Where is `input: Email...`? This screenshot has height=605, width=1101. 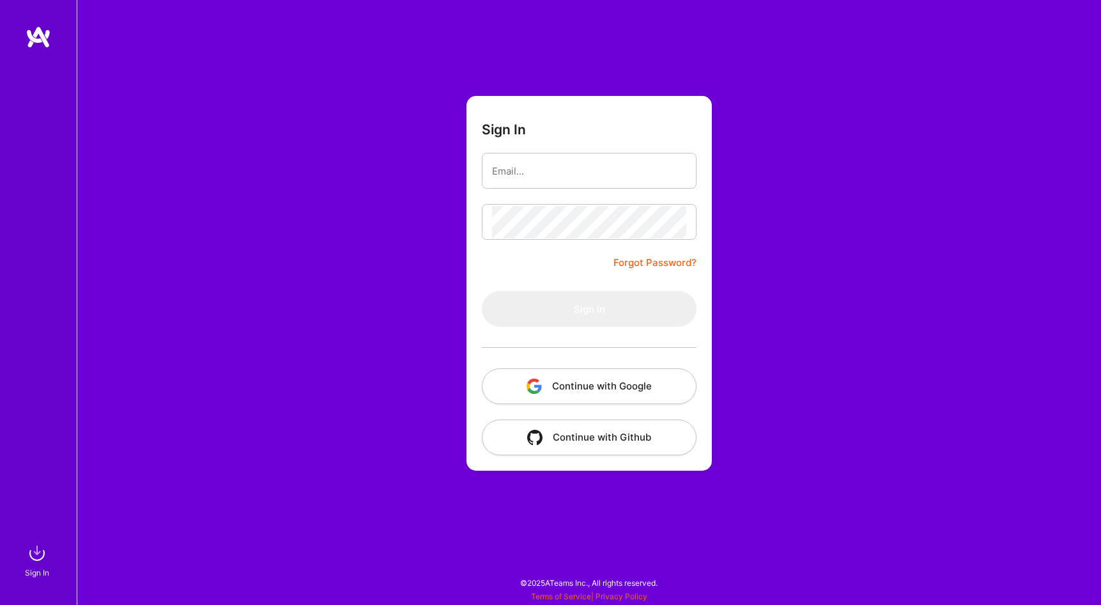 input: Email... is located at coordinates (589, 171).